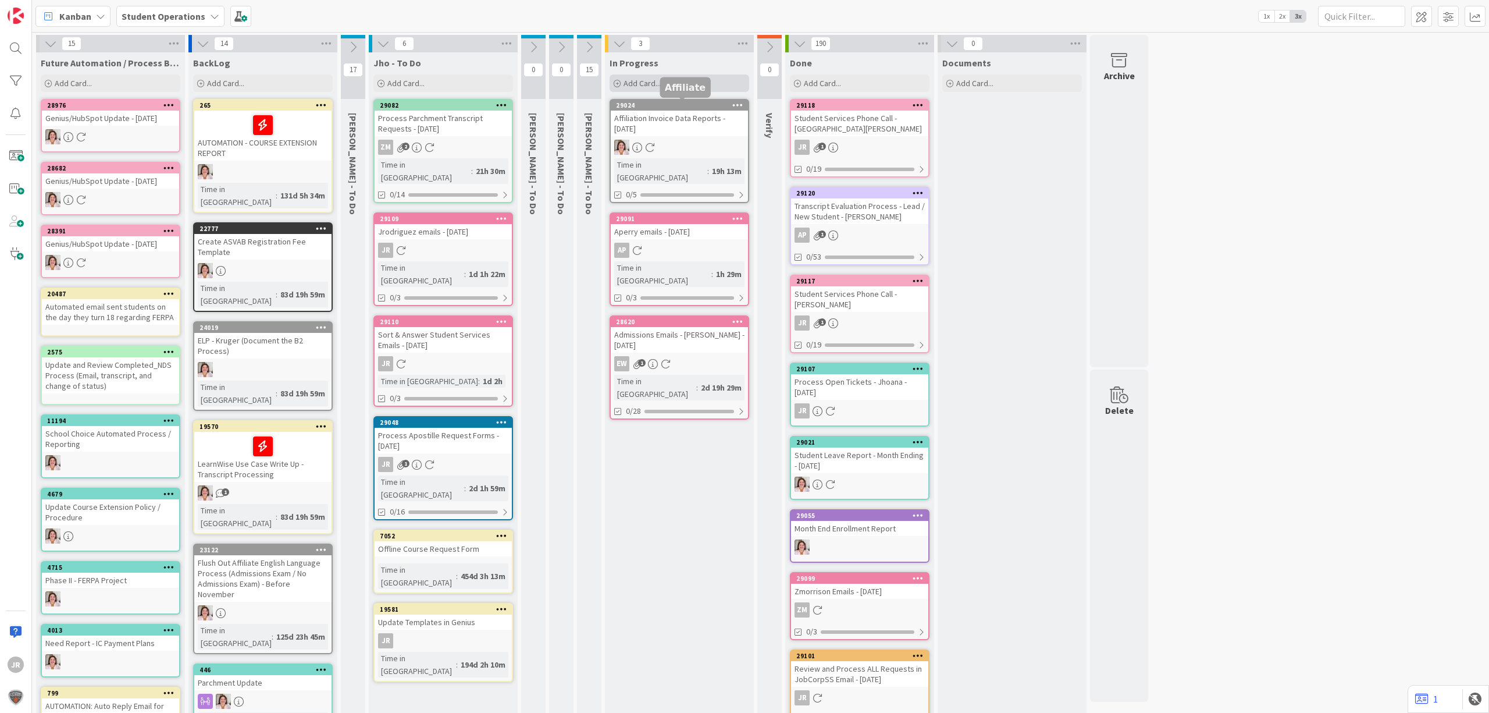  I want to click on span: 1, so click(822, 146).